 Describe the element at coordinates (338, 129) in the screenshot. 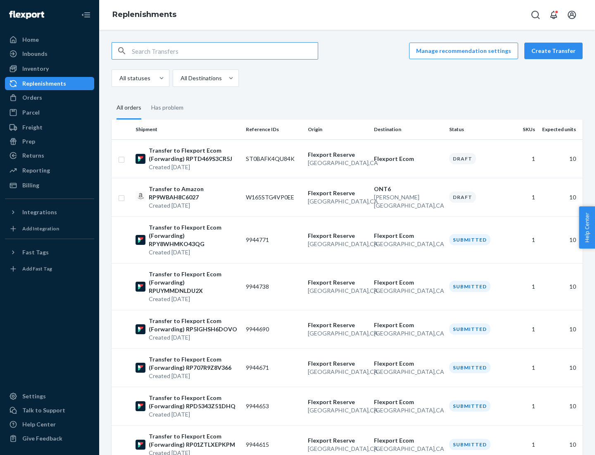

I see `th: Origin` at that location.